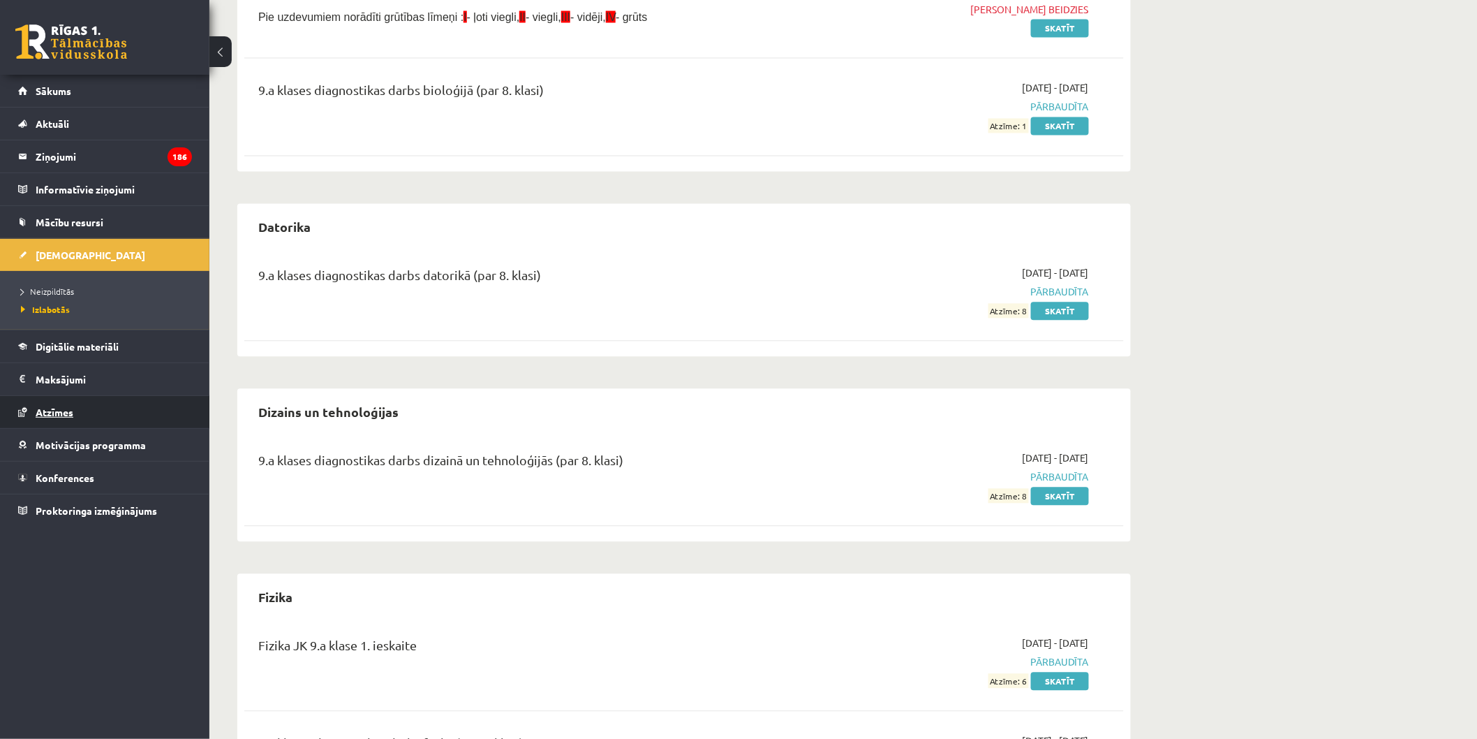 This screenshot has height=739, width=1477. Describe the element at coordinates (105, 222) in the screenshot. I see `a: Mācību resursi` at that location.